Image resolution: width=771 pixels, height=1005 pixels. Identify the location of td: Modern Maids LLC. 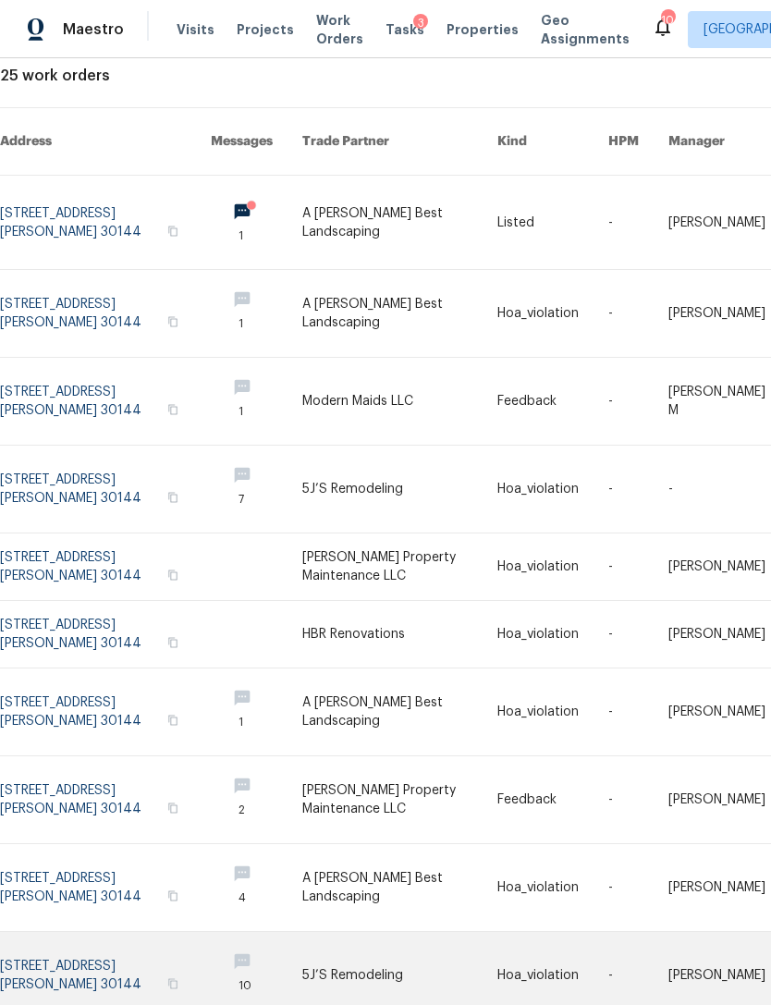
(385, 401).